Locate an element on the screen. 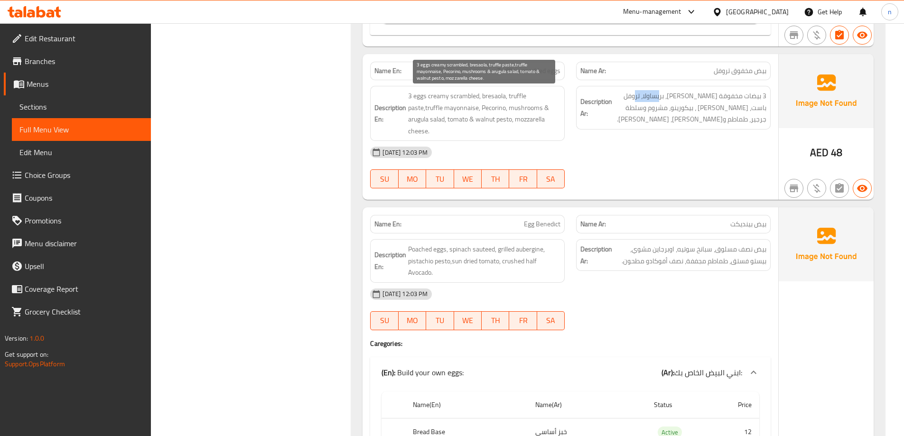 The width and height of the screenshot is (904, 436). span: Egg Benedict is located at coordinates (542, 224).